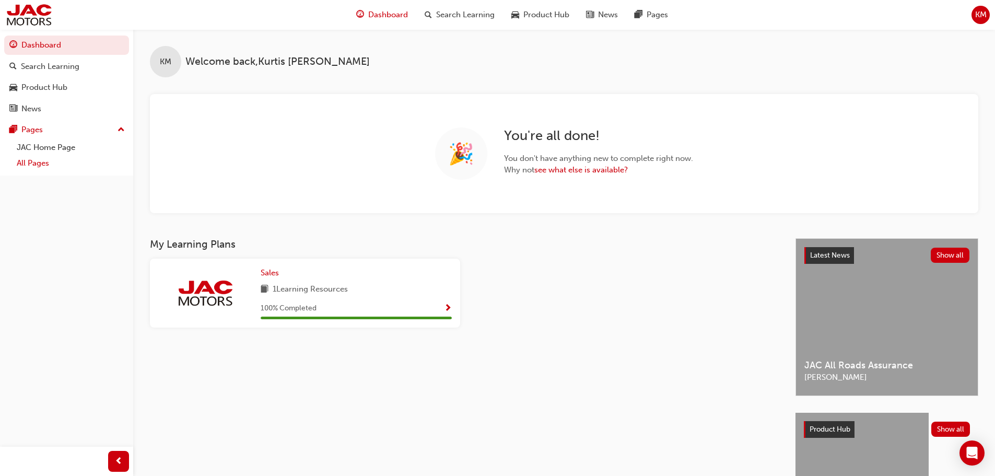 The image size is (995, 476). Describe the element at coordinates (121, 130) in the screenshot. I see `span: up-icon` at that location.